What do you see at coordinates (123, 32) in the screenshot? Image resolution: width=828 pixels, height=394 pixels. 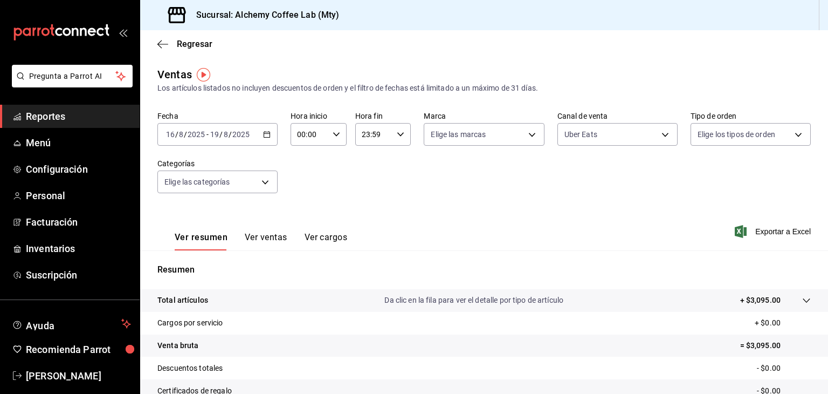 I see `button: open_drawer_menu` at bounding box center [123, 32].